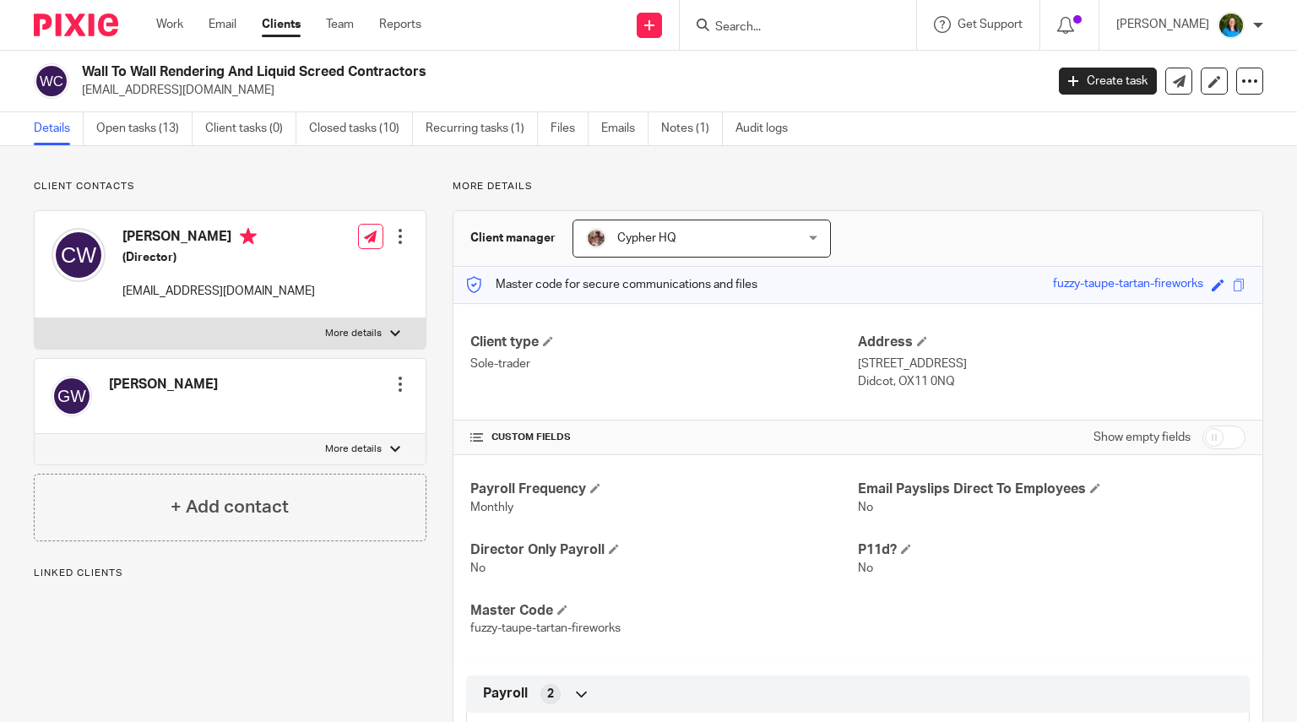  I want to click on span: Get Support, so click(990, 24).